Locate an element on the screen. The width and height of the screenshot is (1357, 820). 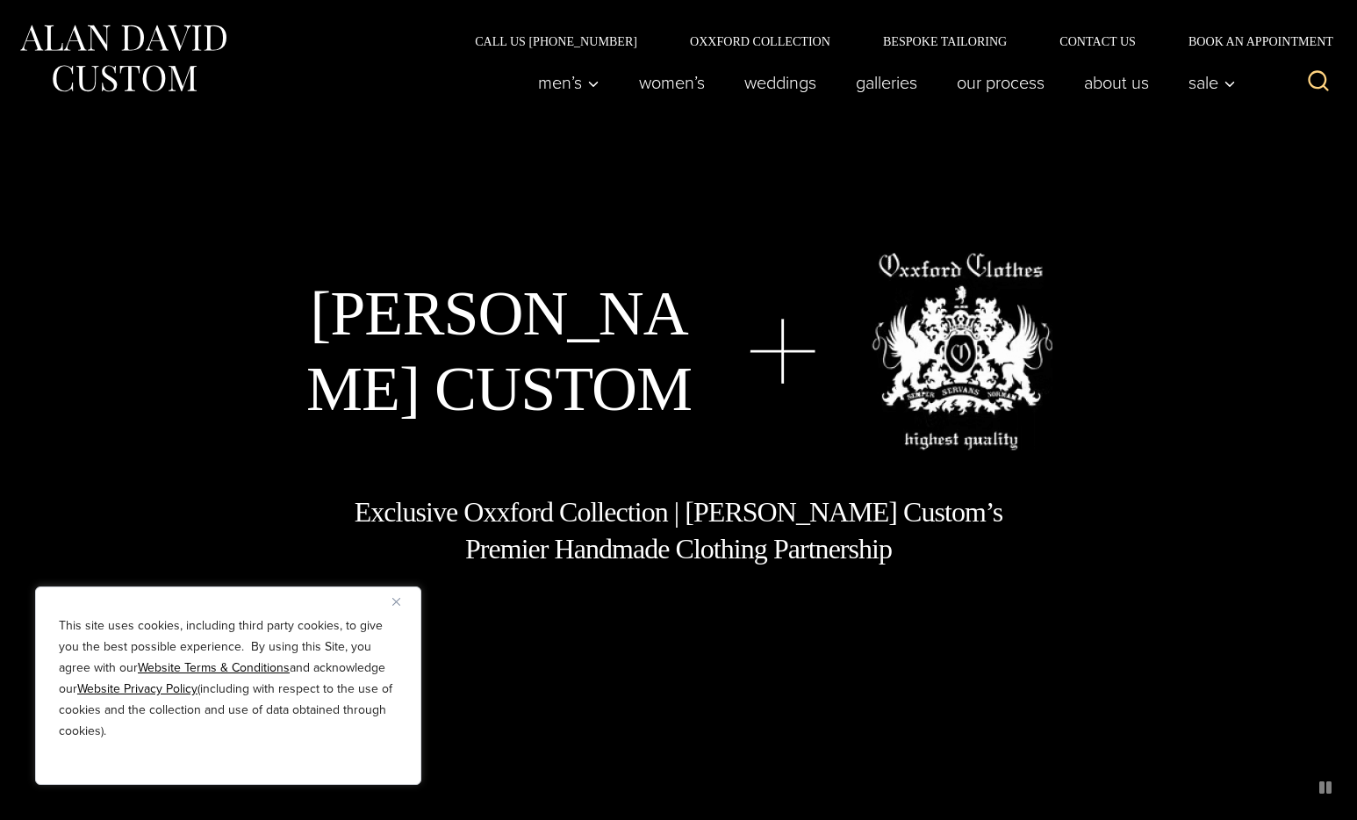
a: Galleries is located at coordinates (886, 82).